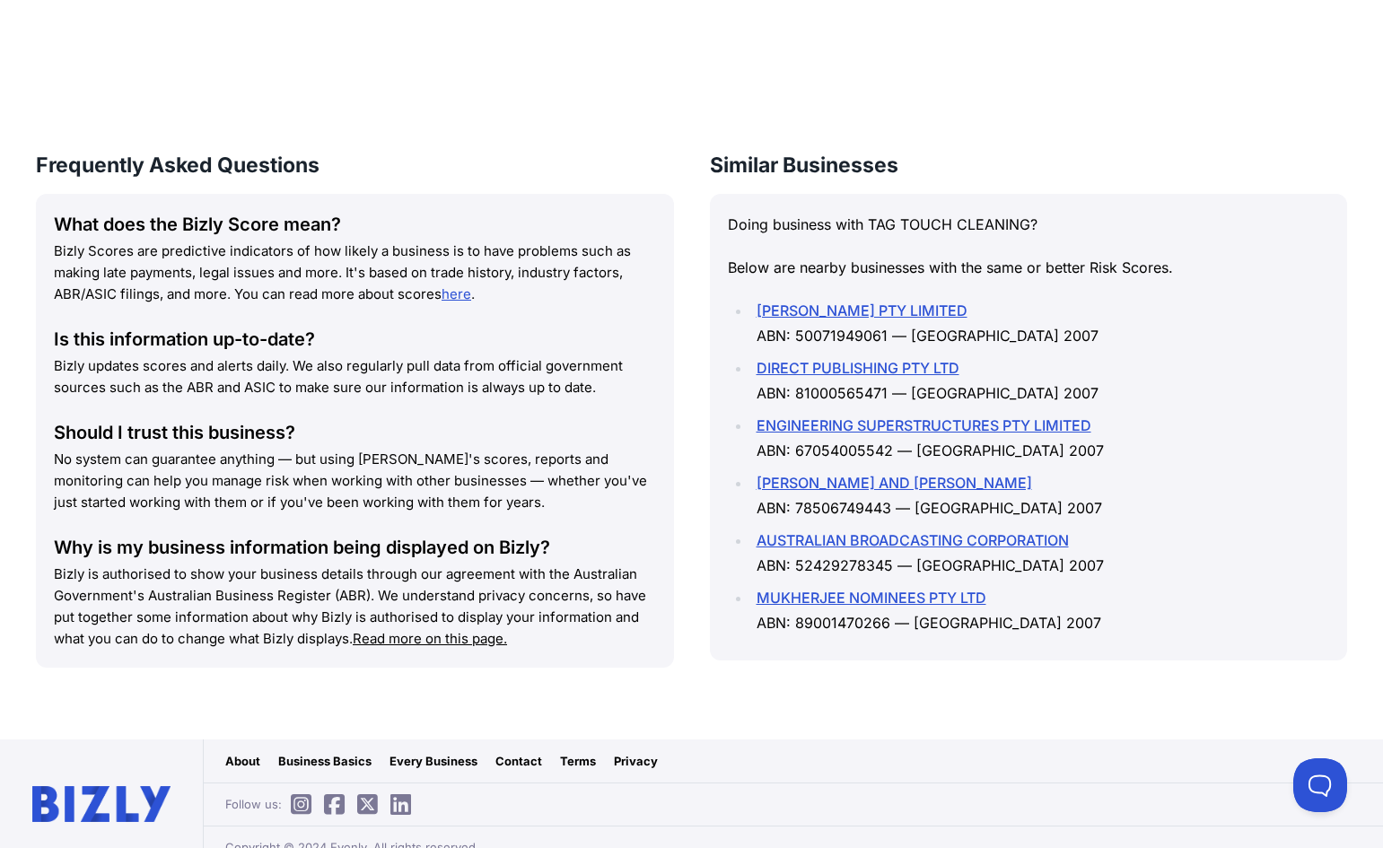 This screenshot has width=1383, height=848. Describe the element at coordinates (354, 377) in the screenshot. I see `p: Bizly updates scores and alerts daily. We also regularly pull data from official government sourc...` at that location.